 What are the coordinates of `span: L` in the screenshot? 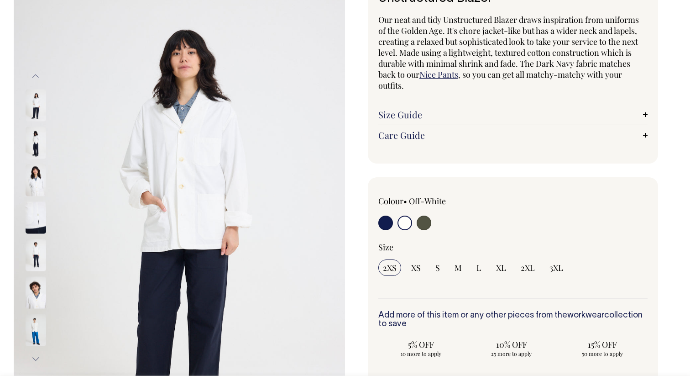 It's located at (479, 268).